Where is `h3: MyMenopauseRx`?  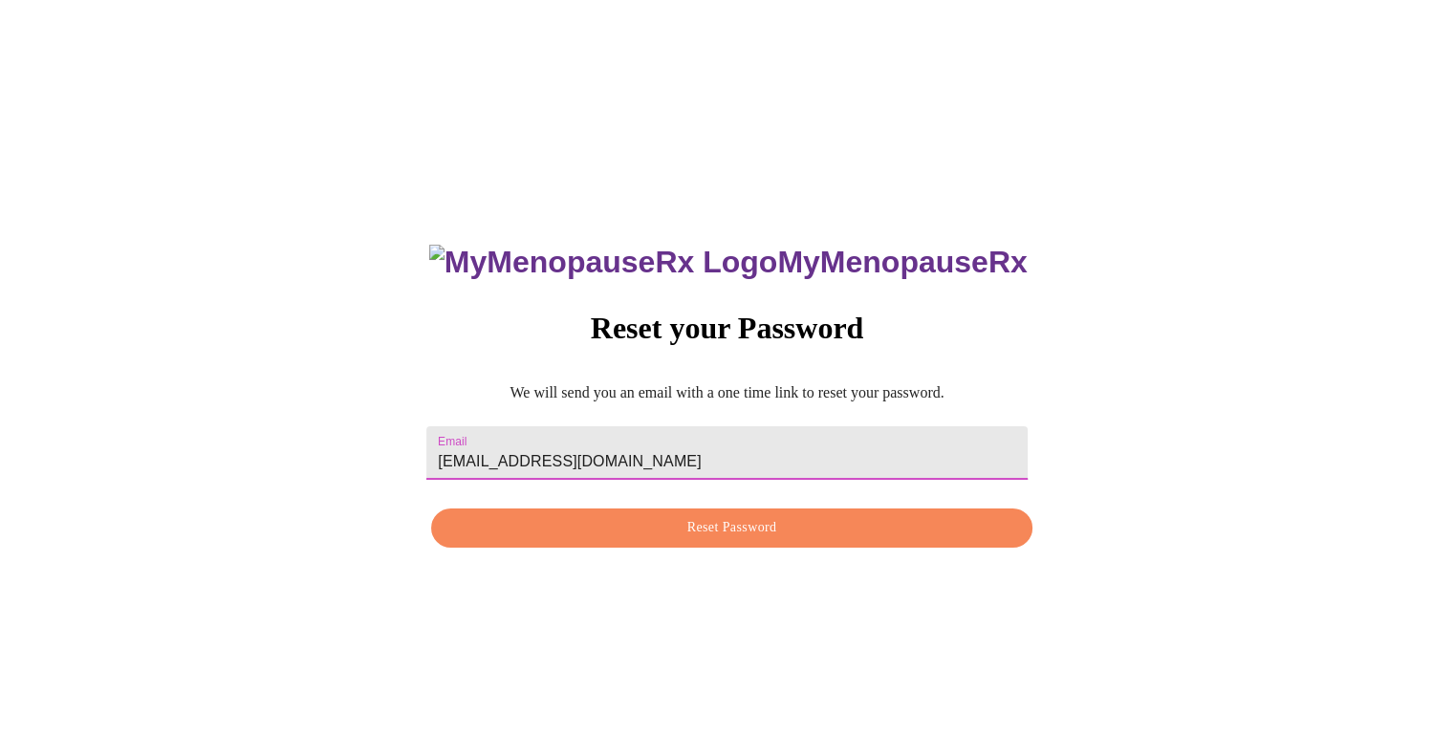
h3: MyMenopauseRx is located at coordinates (729, 262).